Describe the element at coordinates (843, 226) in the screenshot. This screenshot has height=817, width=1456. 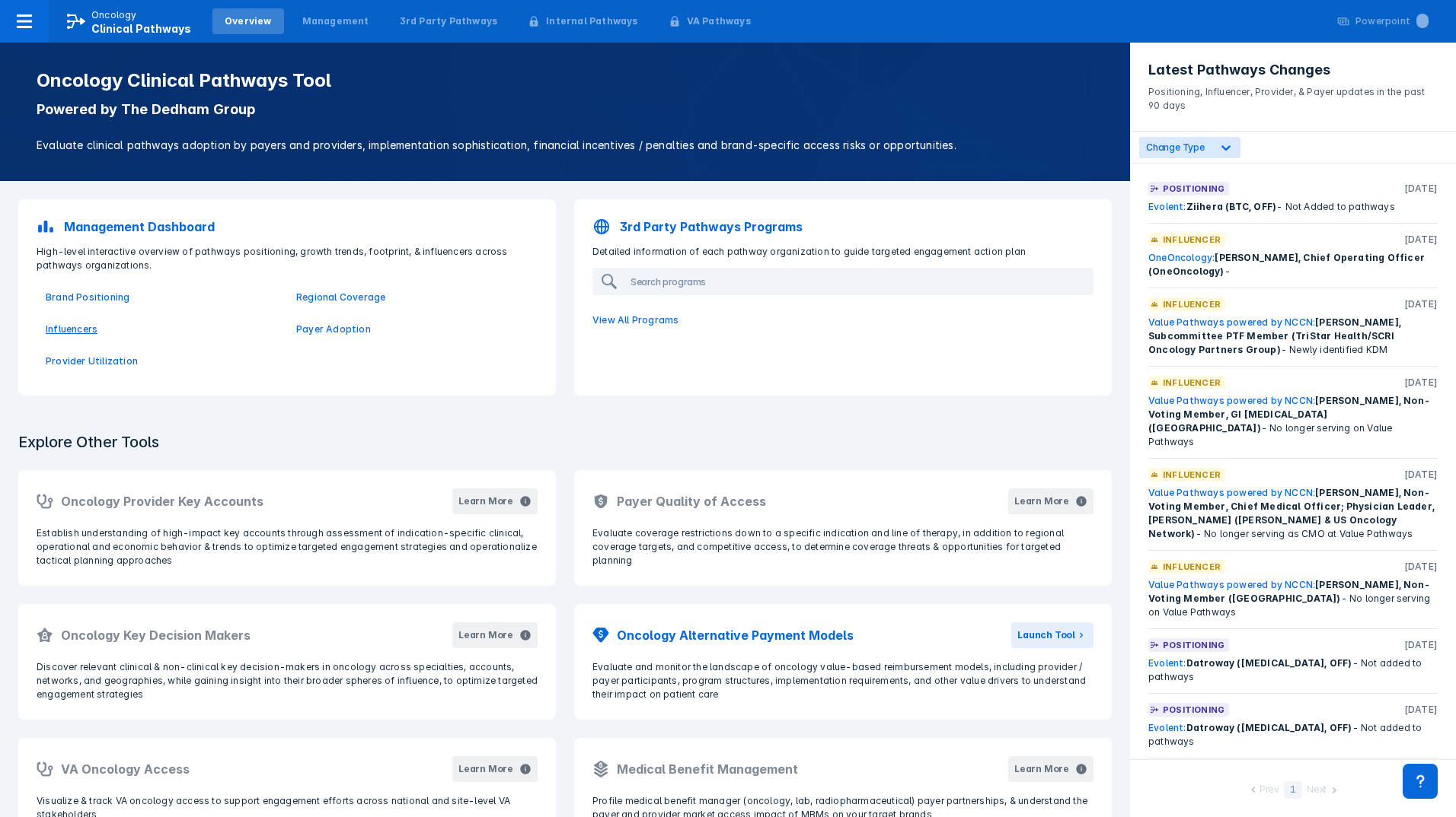
I see `a: 3rd Party Pathways Programs` at that location.